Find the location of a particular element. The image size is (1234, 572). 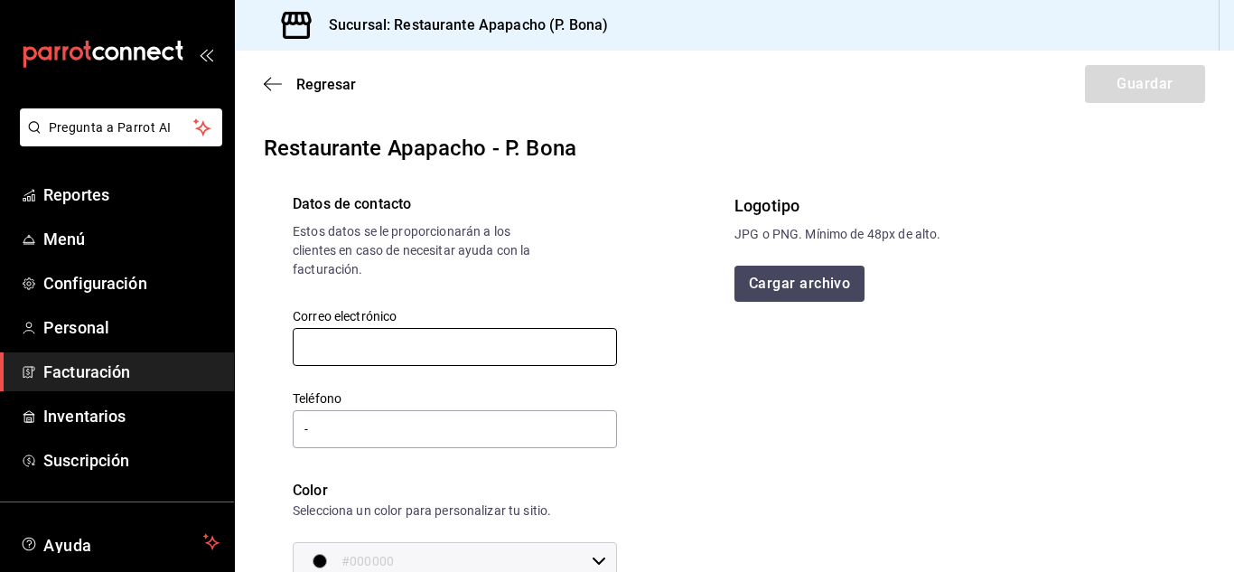

div: Estos datos se le proporcionarán a los clientes en caso de necesitar ayuda con la facturación. is located at coordinates (416, 250).